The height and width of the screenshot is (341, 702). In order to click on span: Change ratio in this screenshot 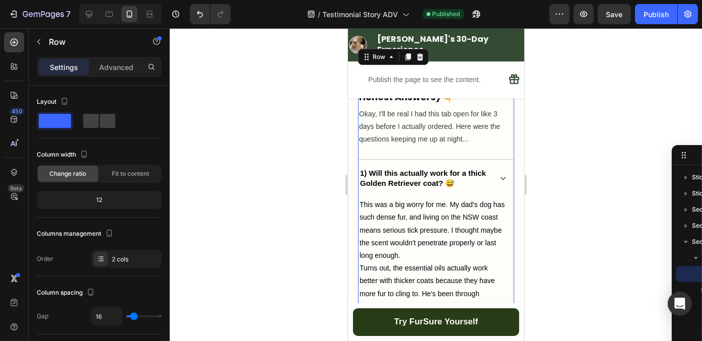, I will do `click(68, 174)`.